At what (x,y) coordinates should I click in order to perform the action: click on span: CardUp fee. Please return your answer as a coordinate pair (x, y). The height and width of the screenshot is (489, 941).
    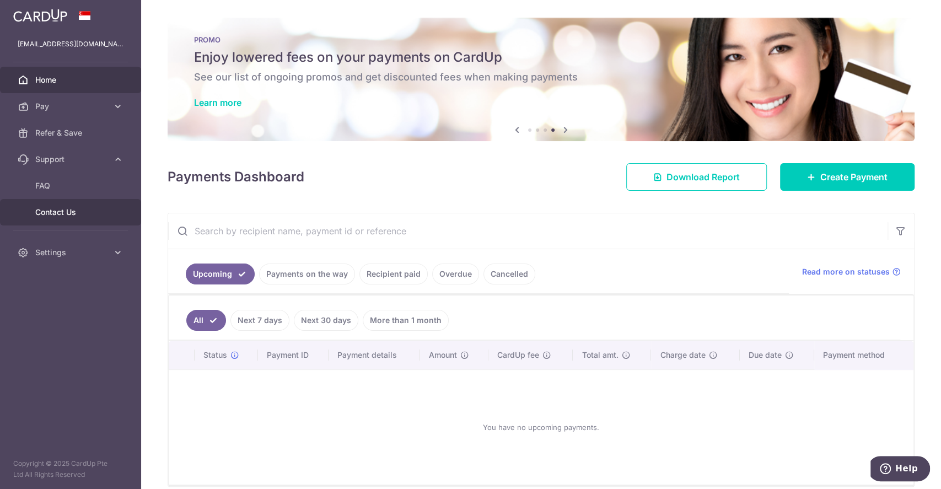
    Looking at the image, I should click on (518, 355).